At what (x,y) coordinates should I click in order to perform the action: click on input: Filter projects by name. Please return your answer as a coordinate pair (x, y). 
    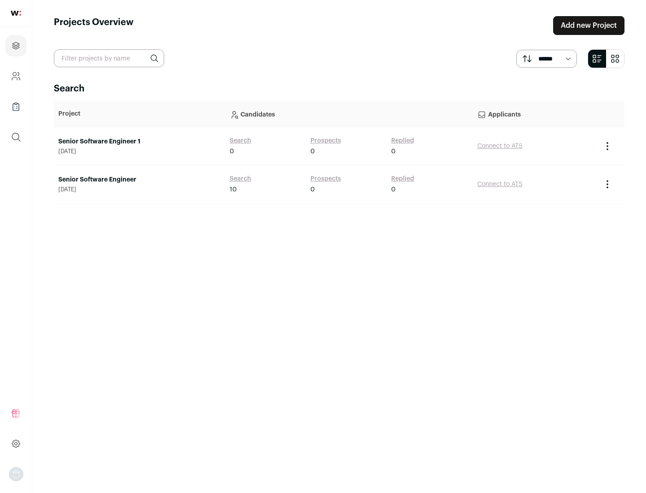
    Looking at the image, I should click on (109, 58).